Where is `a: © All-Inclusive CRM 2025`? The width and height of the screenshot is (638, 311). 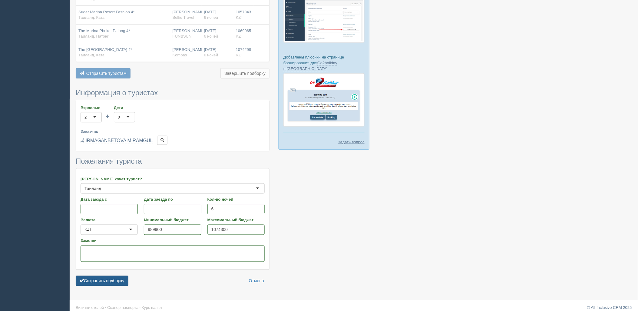 a: © All-Inclusive CRM 2025 is located at coordinates (610, 308).